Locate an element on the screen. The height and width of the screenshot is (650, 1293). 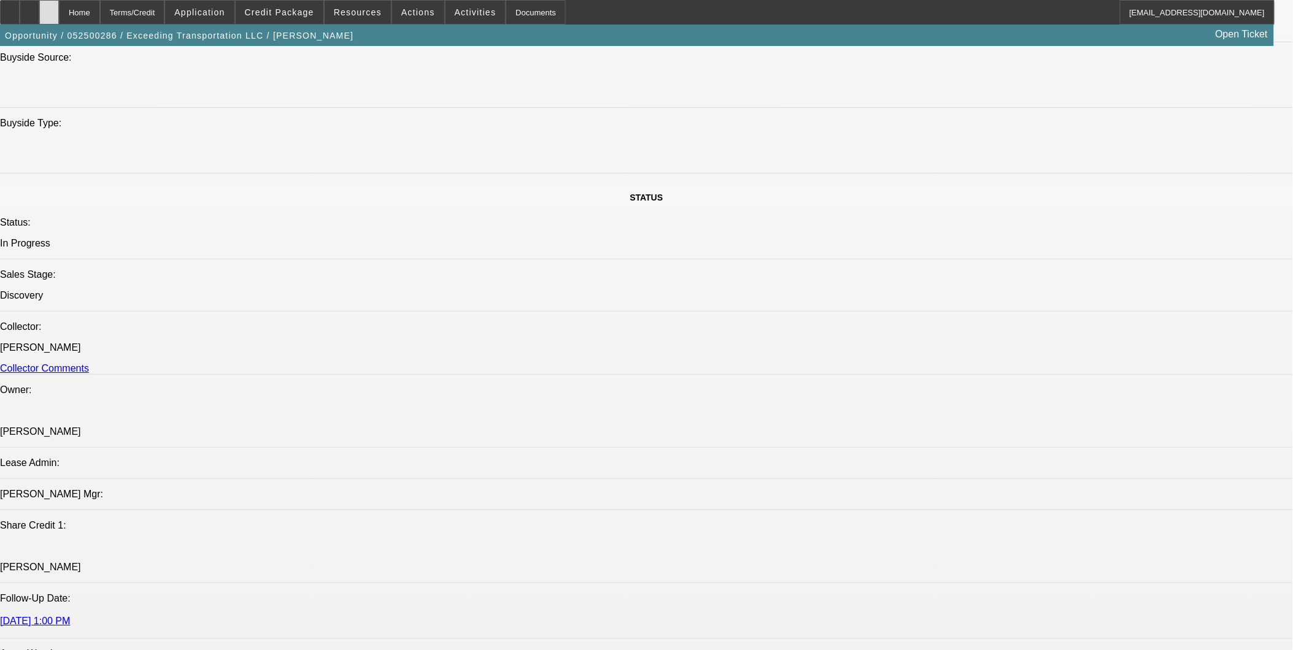
span: Actions is located at coordinates (418, 12).